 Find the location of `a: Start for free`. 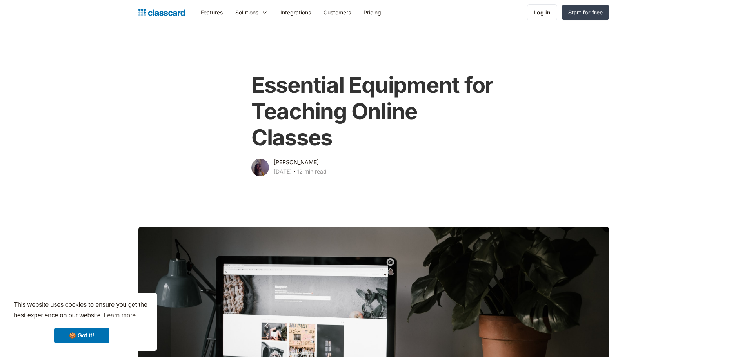

a: Start for free is located at coordinates (585, 12).